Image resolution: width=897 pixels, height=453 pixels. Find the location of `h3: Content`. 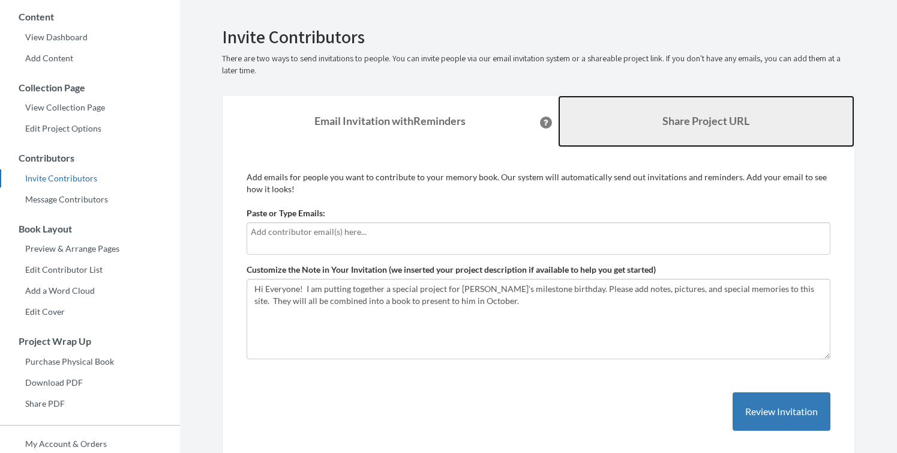

h3: Content is located at coordinates (90, 17).